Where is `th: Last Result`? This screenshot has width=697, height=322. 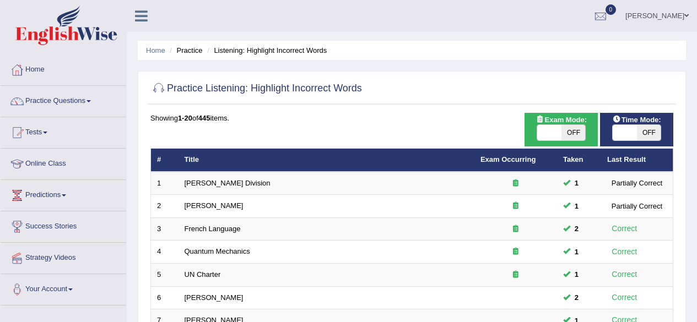 th: Last Result is located at coordinates (637, 160).